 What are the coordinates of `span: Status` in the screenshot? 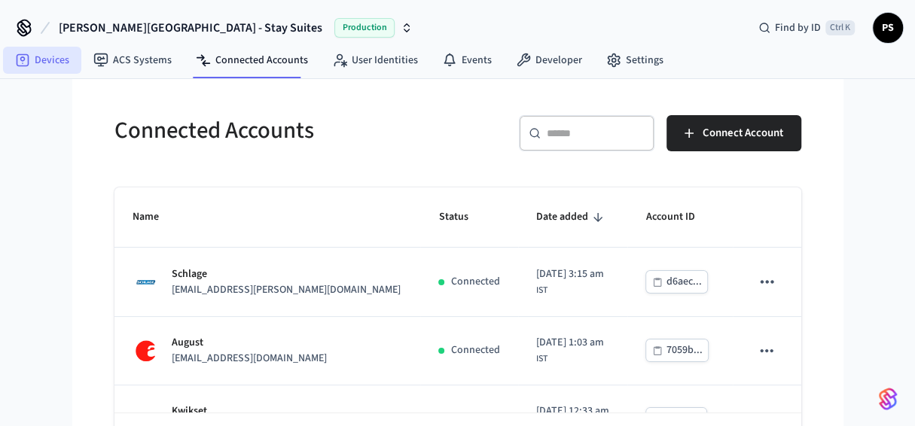 It's located at (463, 217).